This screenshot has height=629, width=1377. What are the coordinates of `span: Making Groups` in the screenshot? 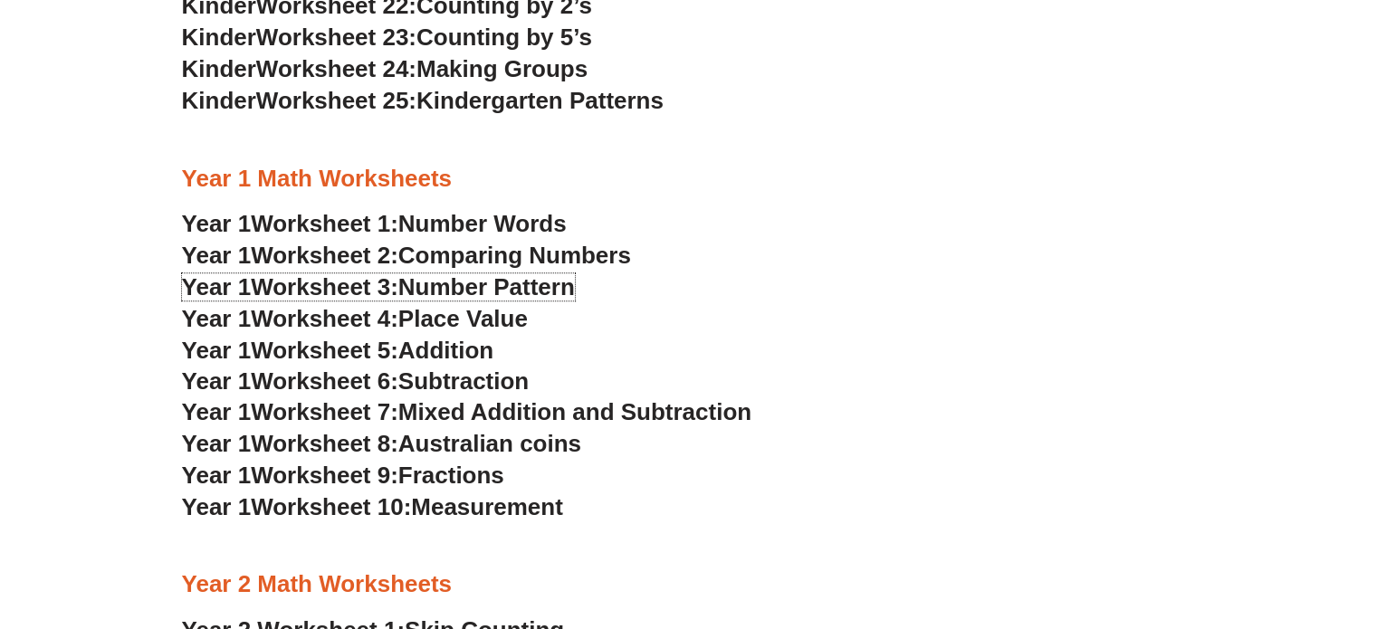 It's located at (502, 69).